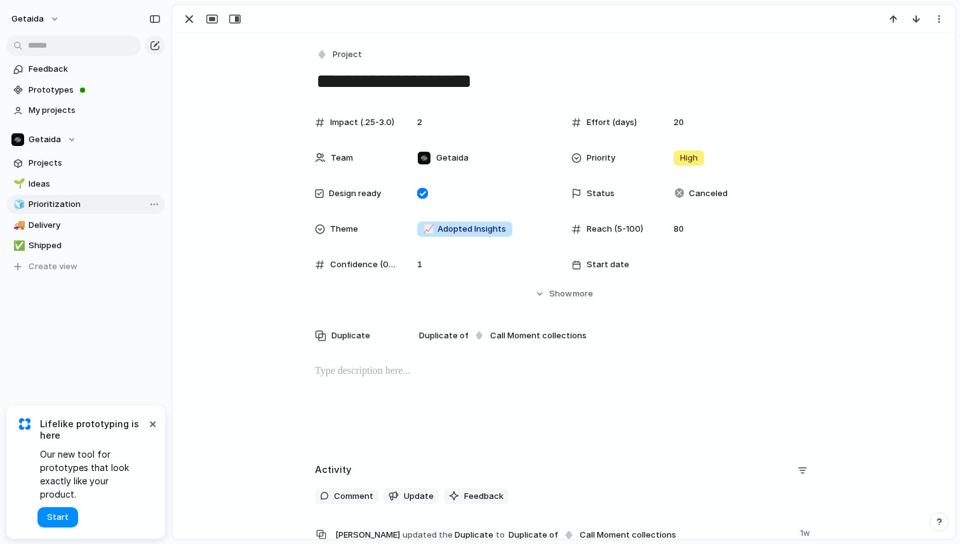 This screenshot has width=960, height=544. Describe the element at coordinates (411, 497) in the screenshot. I see `button: Update` at that location.